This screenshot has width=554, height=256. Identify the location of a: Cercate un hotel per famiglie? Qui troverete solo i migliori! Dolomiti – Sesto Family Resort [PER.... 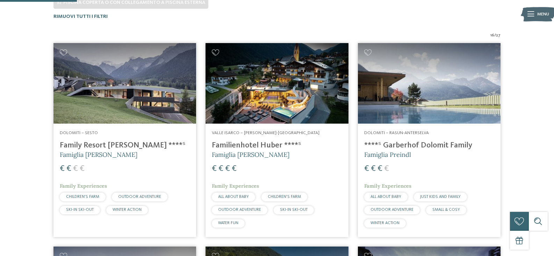
(125, 140).